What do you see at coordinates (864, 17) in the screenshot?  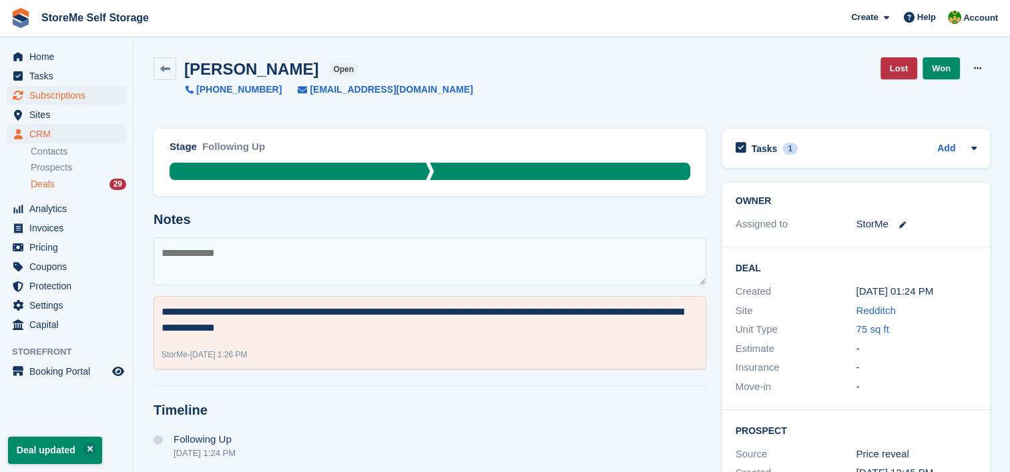 I see `span: Create` at bounding box center [864, 17].